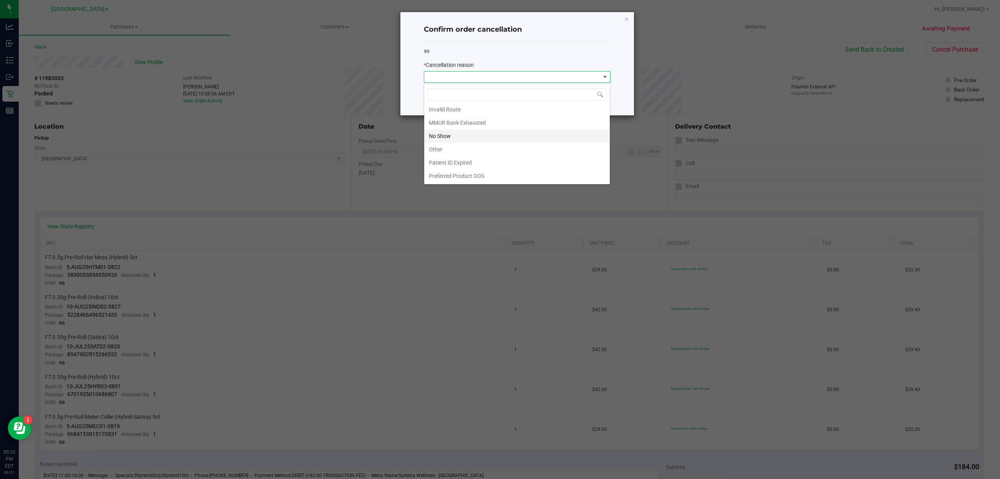 The width and height of the screenshot is (1000, 479). Describe the element at coordinates (517, 176) in the screenshot. I see `li: Preferred Product OOS` at that location.